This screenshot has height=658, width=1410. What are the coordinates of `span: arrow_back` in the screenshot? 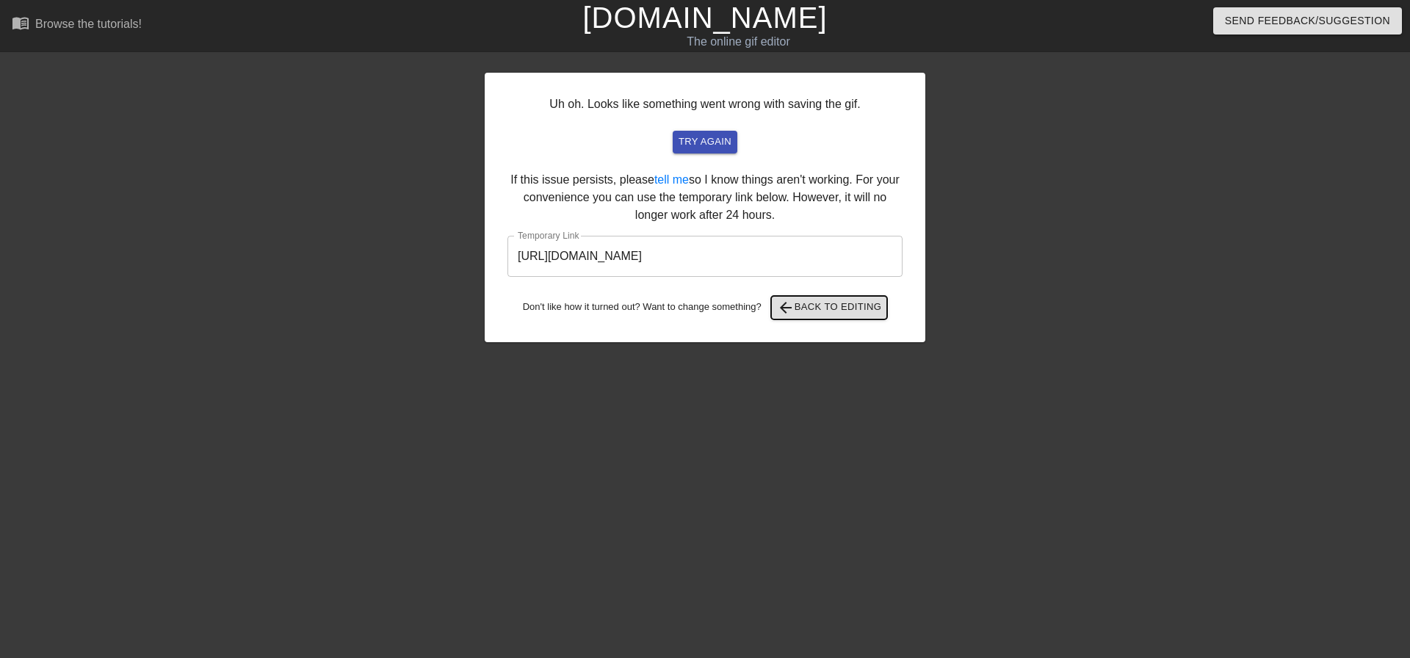 It's located at (786, 308).